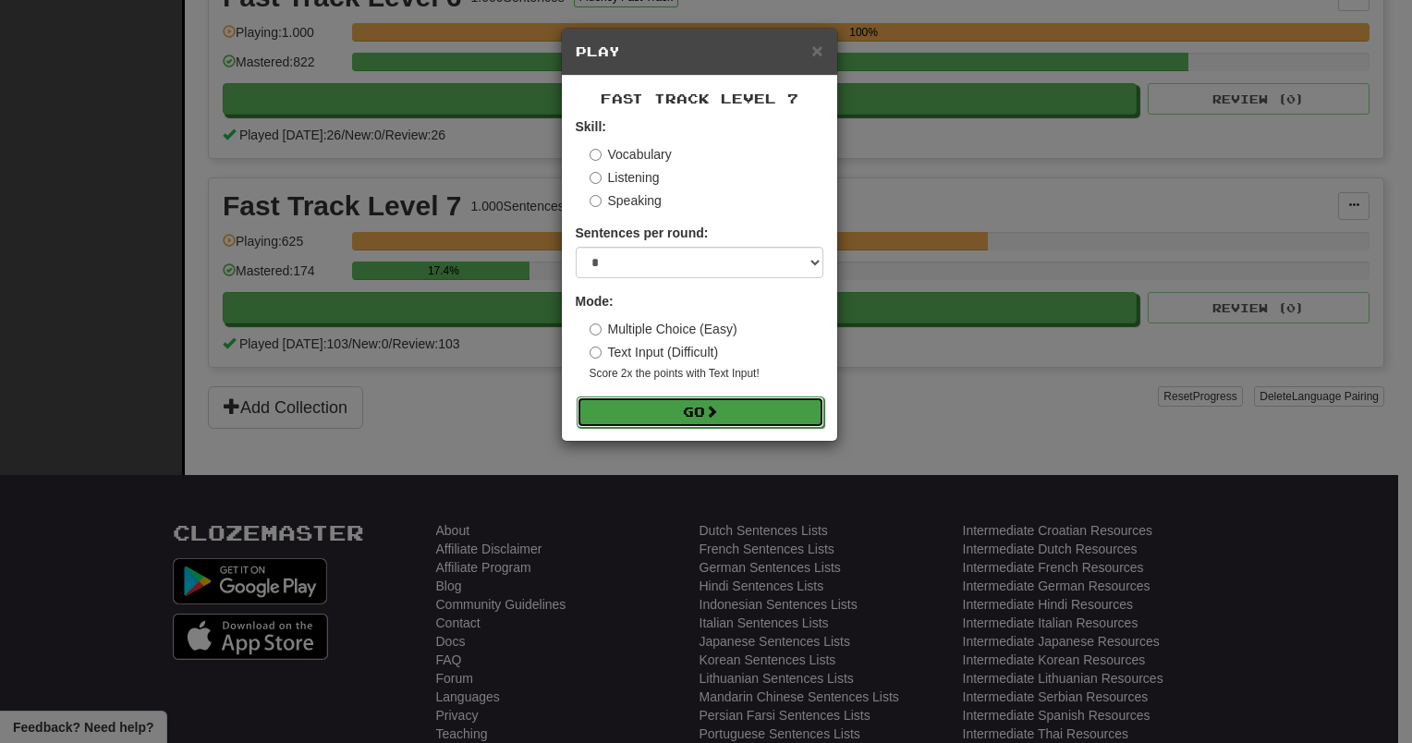 The height and width of the screenshot is (743, 1412). I want to click on label: Multiple Choice (Easy), so click(664, 329).